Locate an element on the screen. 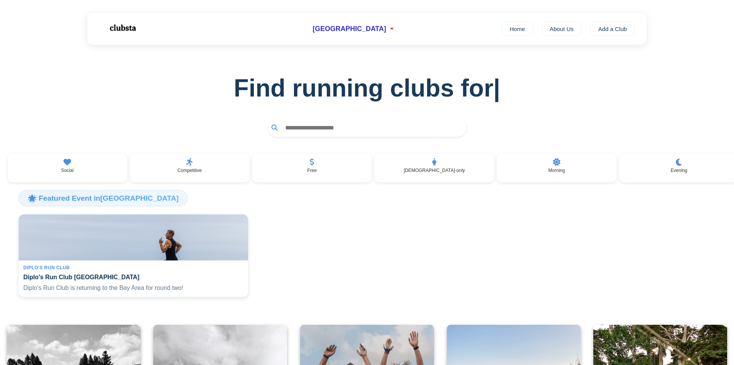  a: Home is located at coordinates (518, 29).